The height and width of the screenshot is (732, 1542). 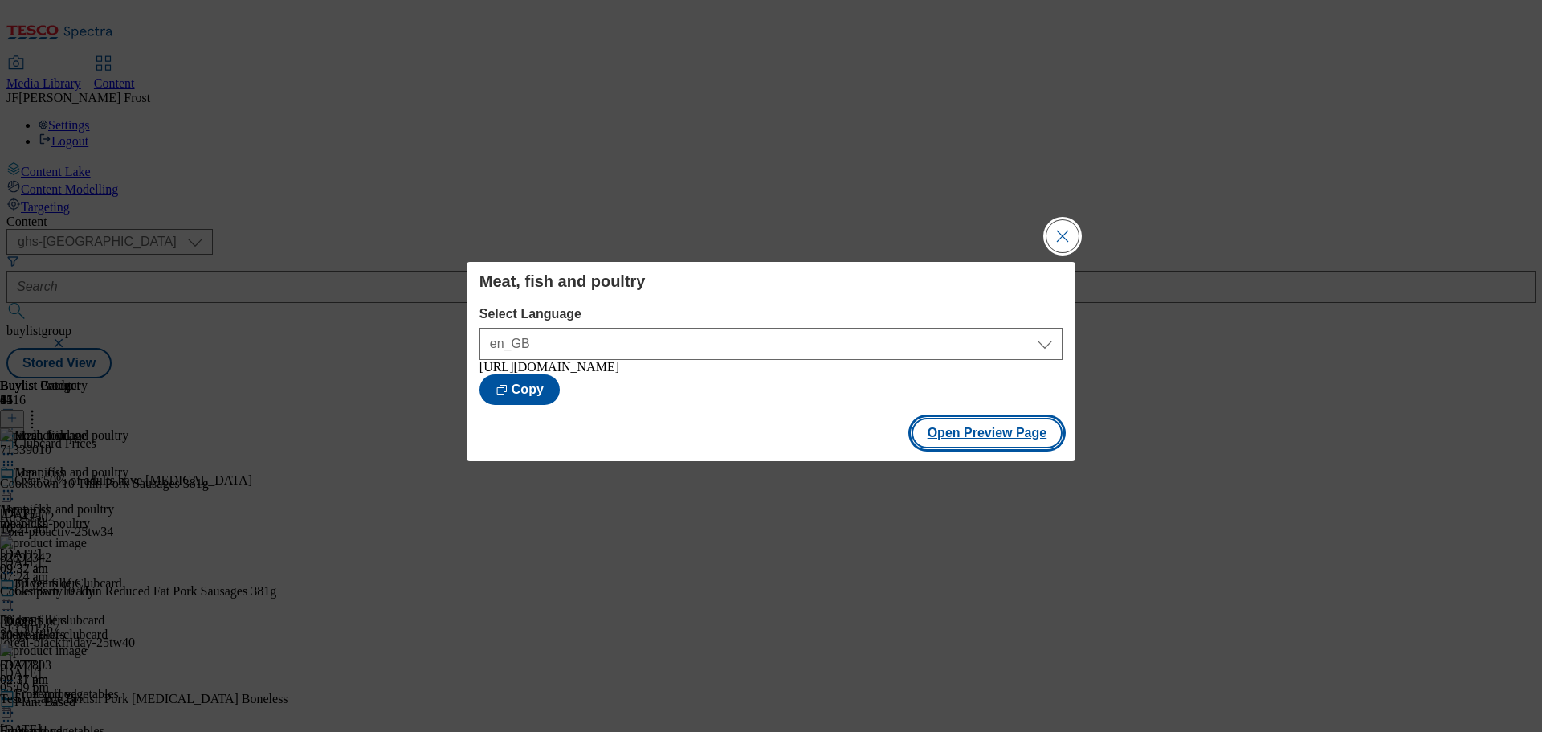 I want to click on button: Close Modal, so click(x=1062, y=236).